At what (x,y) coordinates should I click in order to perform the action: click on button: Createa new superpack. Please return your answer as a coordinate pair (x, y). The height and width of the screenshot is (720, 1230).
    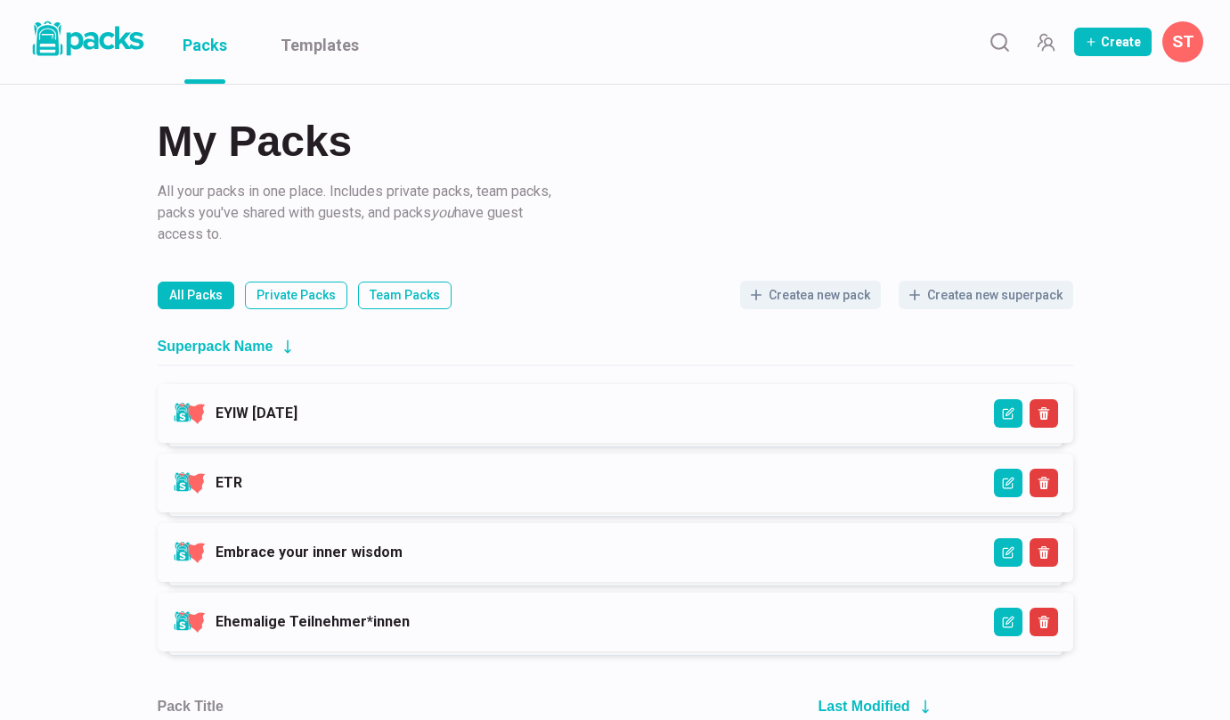
    Looking at the image, I should click on (986, 295).